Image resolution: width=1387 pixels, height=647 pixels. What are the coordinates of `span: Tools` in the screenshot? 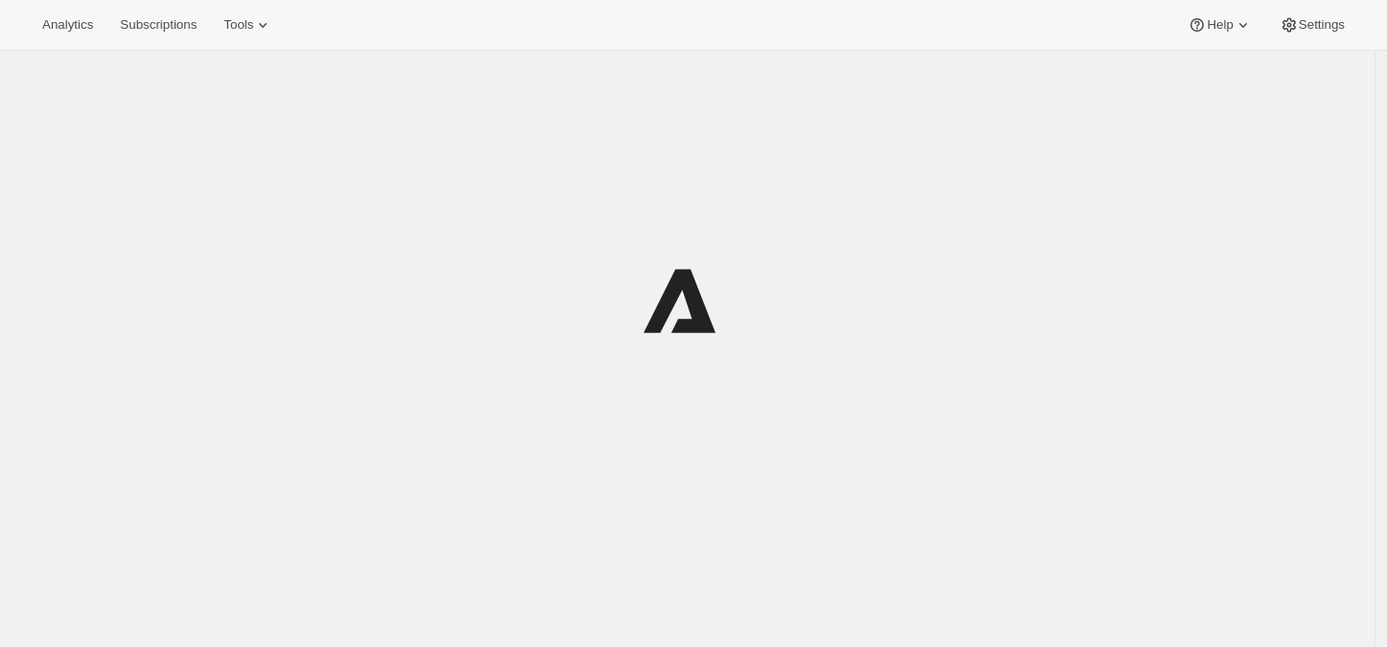 It's located at (238, 25).